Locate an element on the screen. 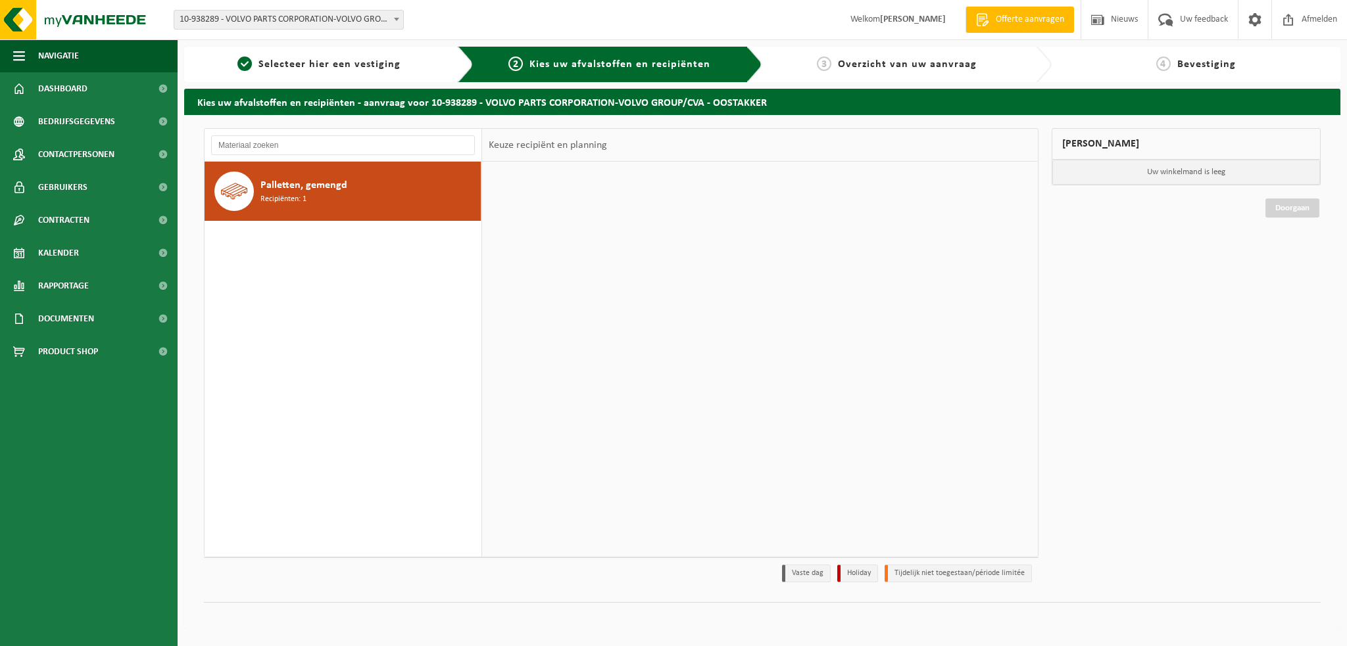  li: Tijdelijk niet toegestaan/période limitée is located at coordinates (958, 573).